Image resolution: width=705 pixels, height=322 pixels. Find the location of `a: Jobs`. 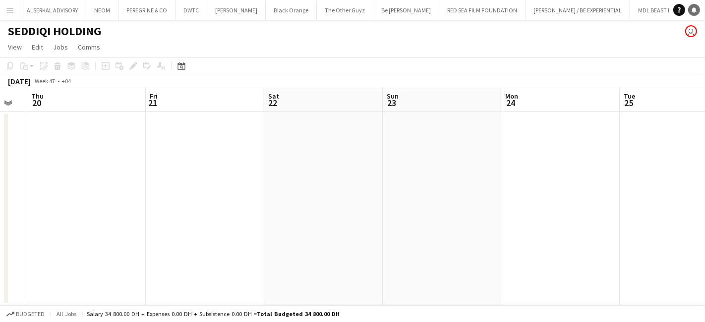

a: Jobs is located at coordinates (60, 47).